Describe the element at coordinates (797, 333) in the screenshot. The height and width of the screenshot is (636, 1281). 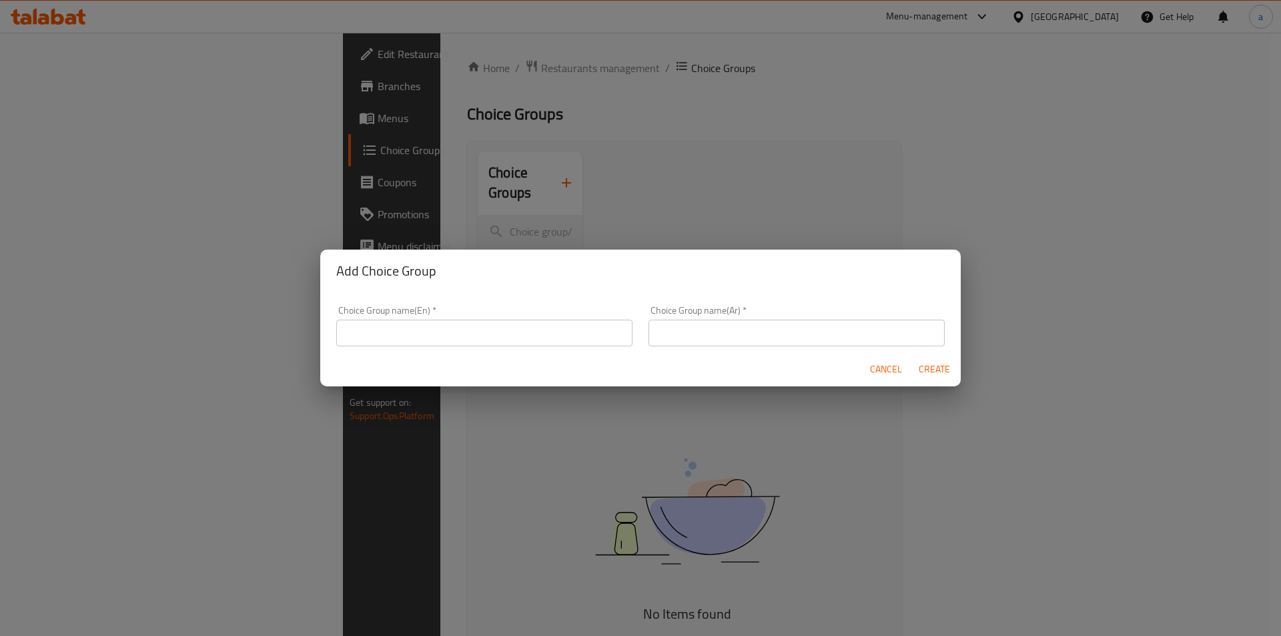
I see `input: Please enter Choice Group name(ar)` at that location.